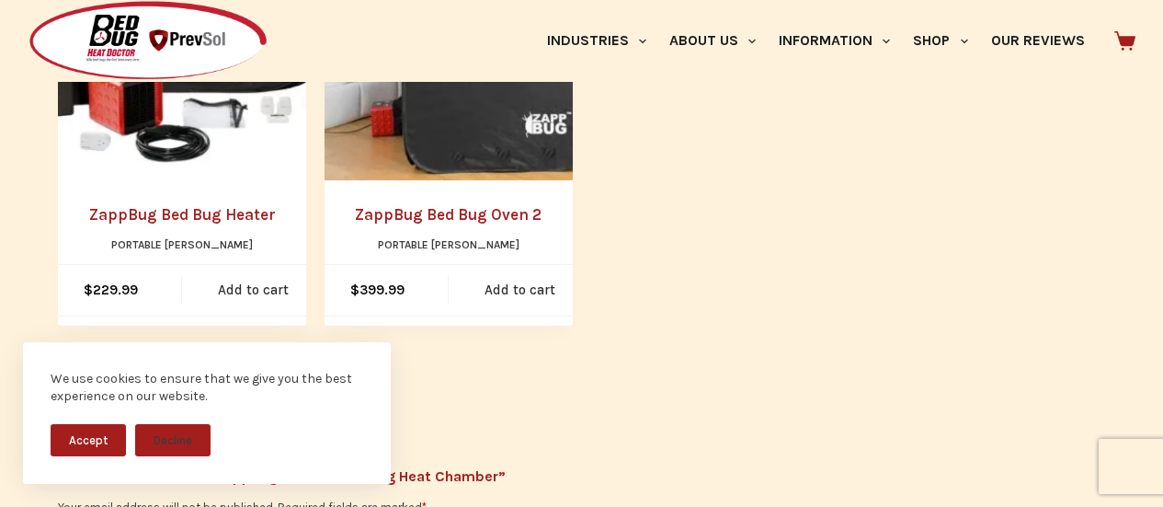 The image size is (1163, 507). Describe the element at coordinates (449, 215) in the screenshot. I see `a: ZappBug Bed Bug Oven 2` at that location.